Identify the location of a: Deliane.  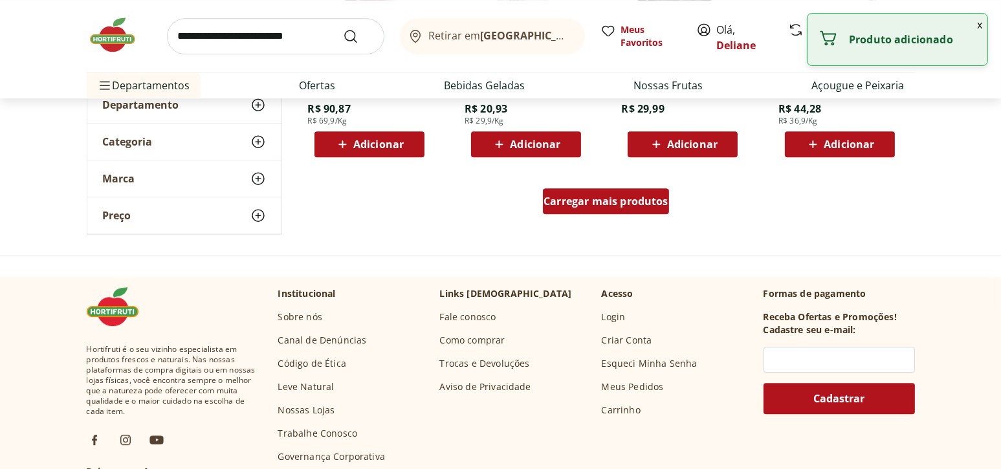
(736, 45).